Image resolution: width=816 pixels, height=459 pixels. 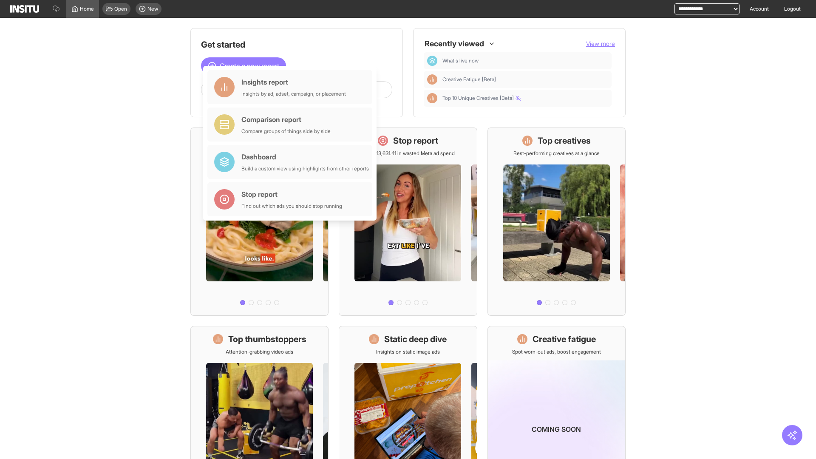 I want to click on div: Comparison report, so click(x=286, y=119).